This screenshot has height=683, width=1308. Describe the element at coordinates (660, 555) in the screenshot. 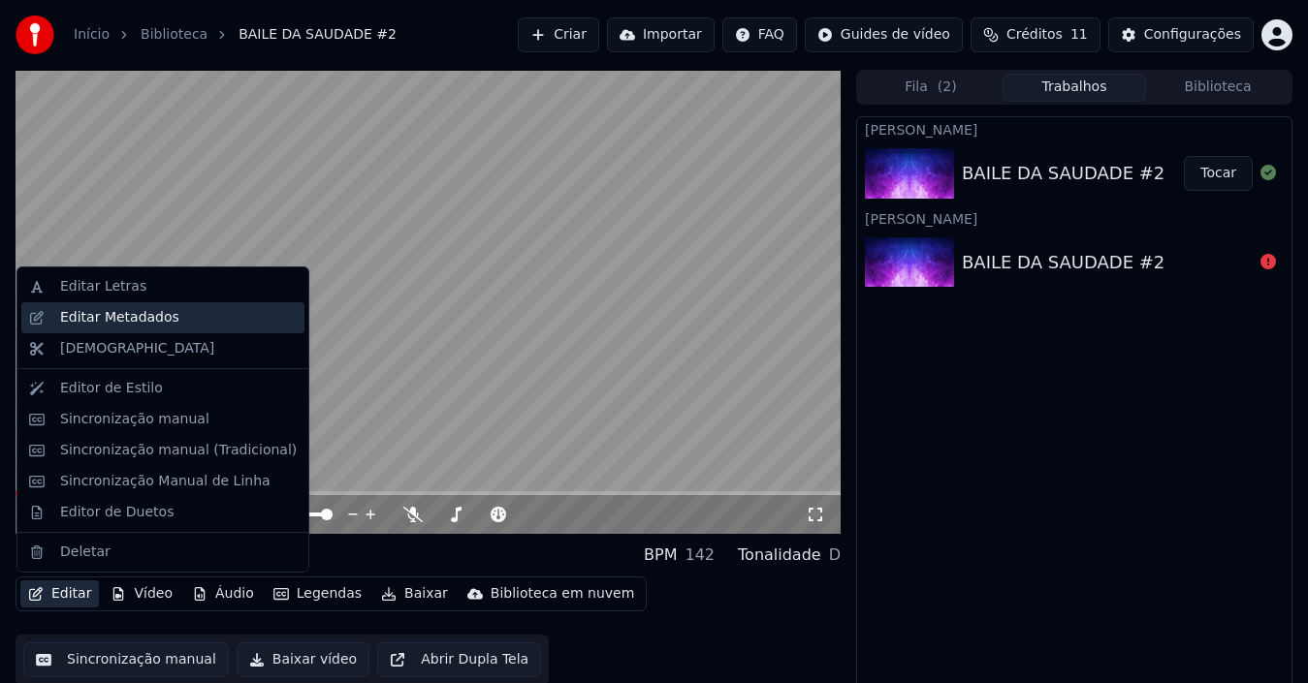

I see `div: BPM` at that location.